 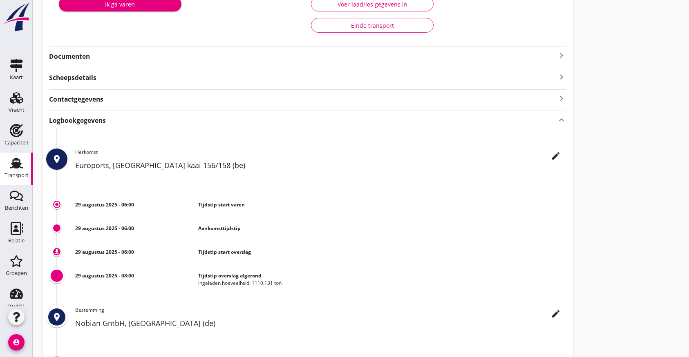 What do you see at coordinates (16, 17) in the screenshot?
I see `img: logo-small.a267ee39.svg` at bounding box center [16, 17].